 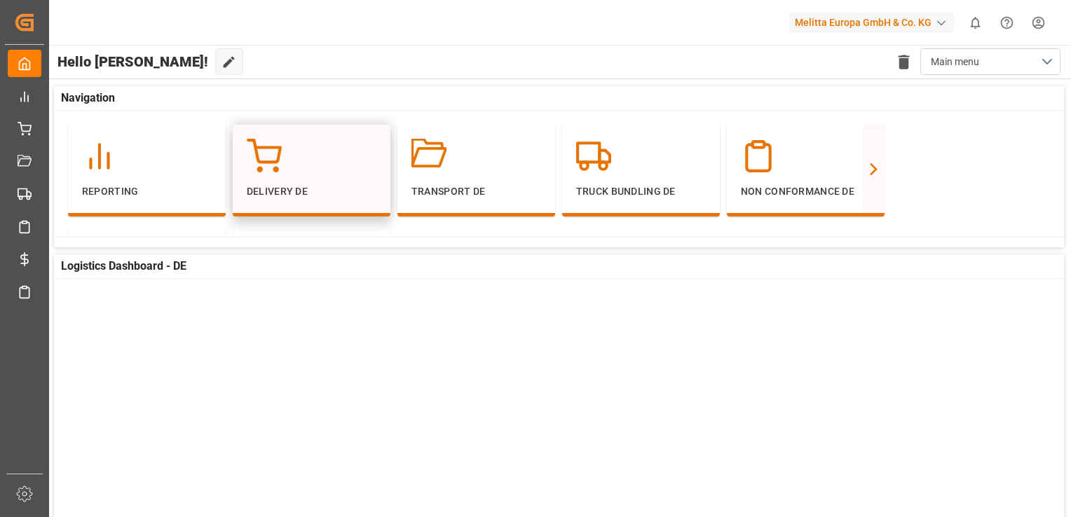 I want to click on span: Main menu, so click(x=955, y=62).